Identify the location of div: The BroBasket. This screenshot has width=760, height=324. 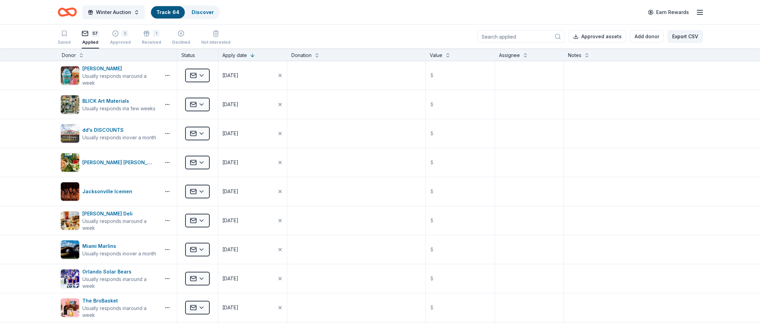
(120, 301).